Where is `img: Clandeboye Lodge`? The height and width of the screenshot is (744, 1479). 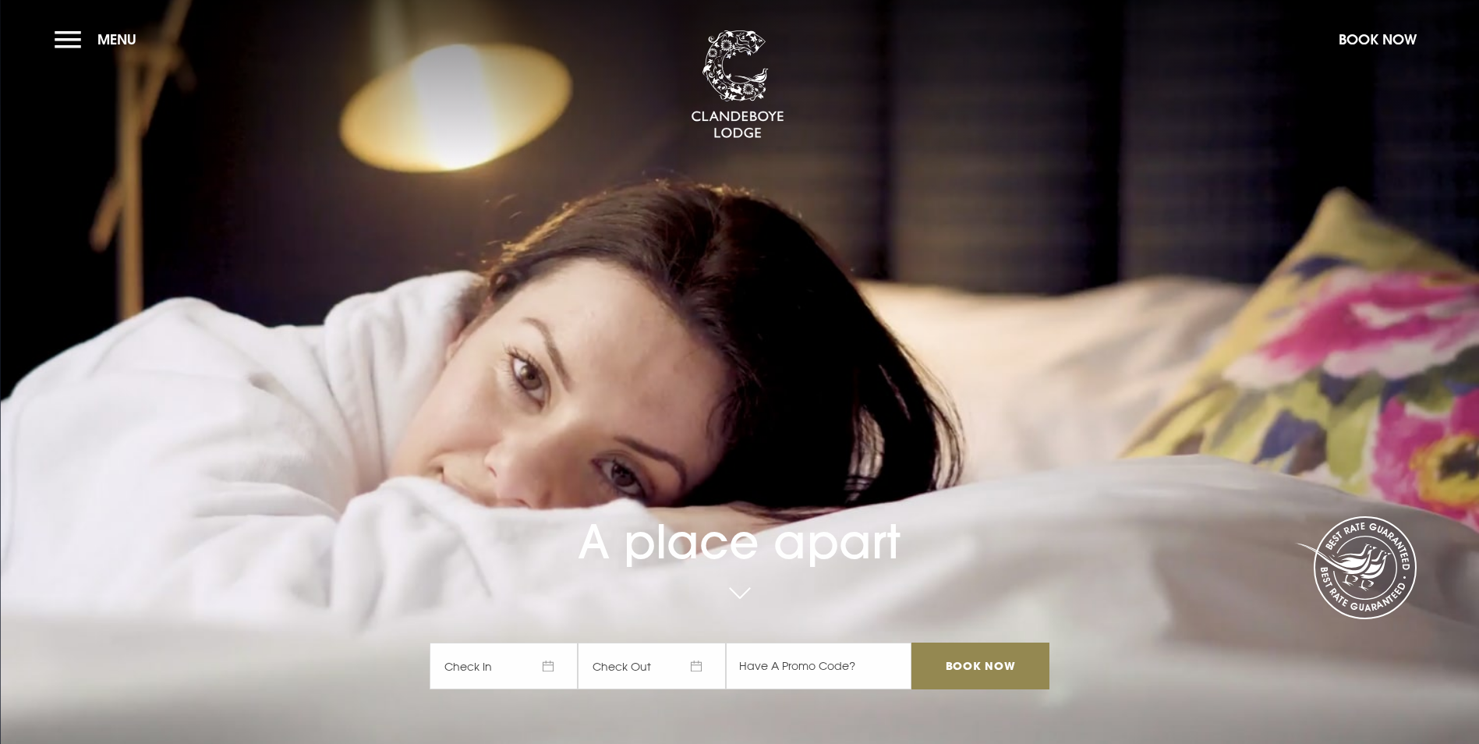 img: Clandeboye Lodge is located at coordinates (738, 85).